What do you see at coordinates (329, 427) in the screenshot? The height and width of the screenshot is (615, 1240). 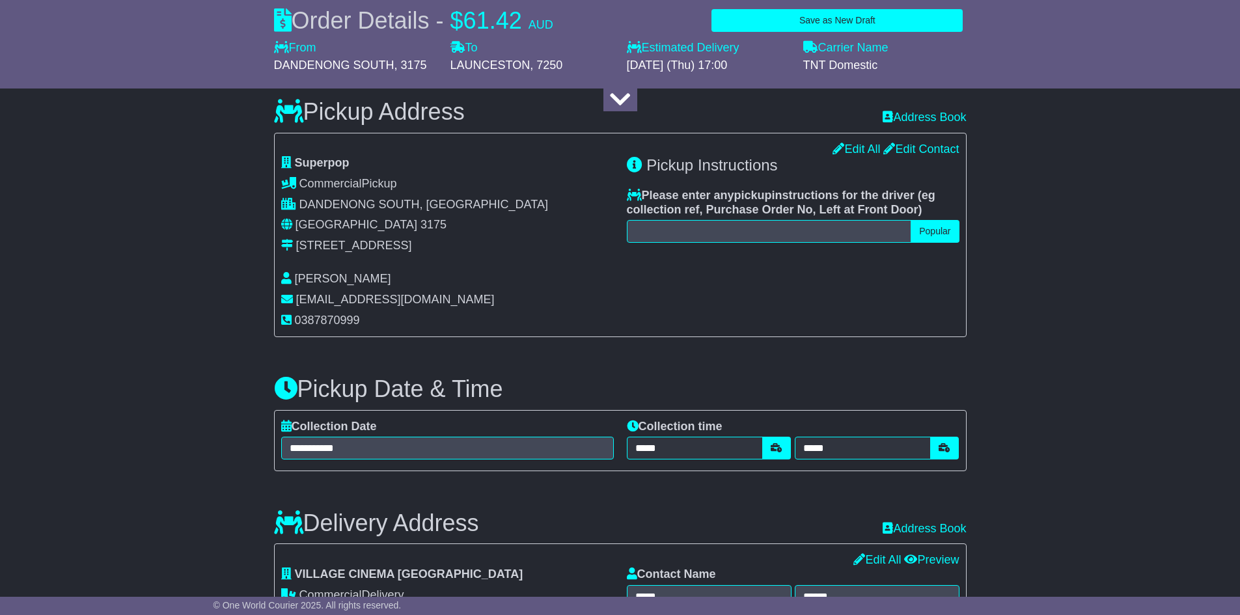 I see `label: Collection Date` at bounding box center [329, 427].